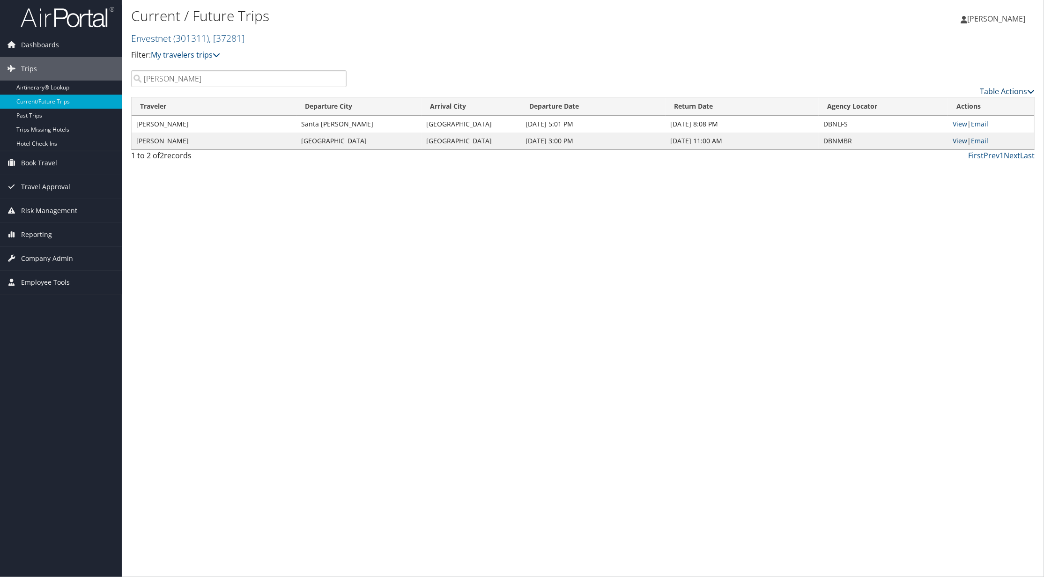 Image resolution: width=1044 pixels, height=577 pixels. What do you see at coordinates (991, 106) in the screenshot?
I see `th: Actions` at bounding box center [991, 106].